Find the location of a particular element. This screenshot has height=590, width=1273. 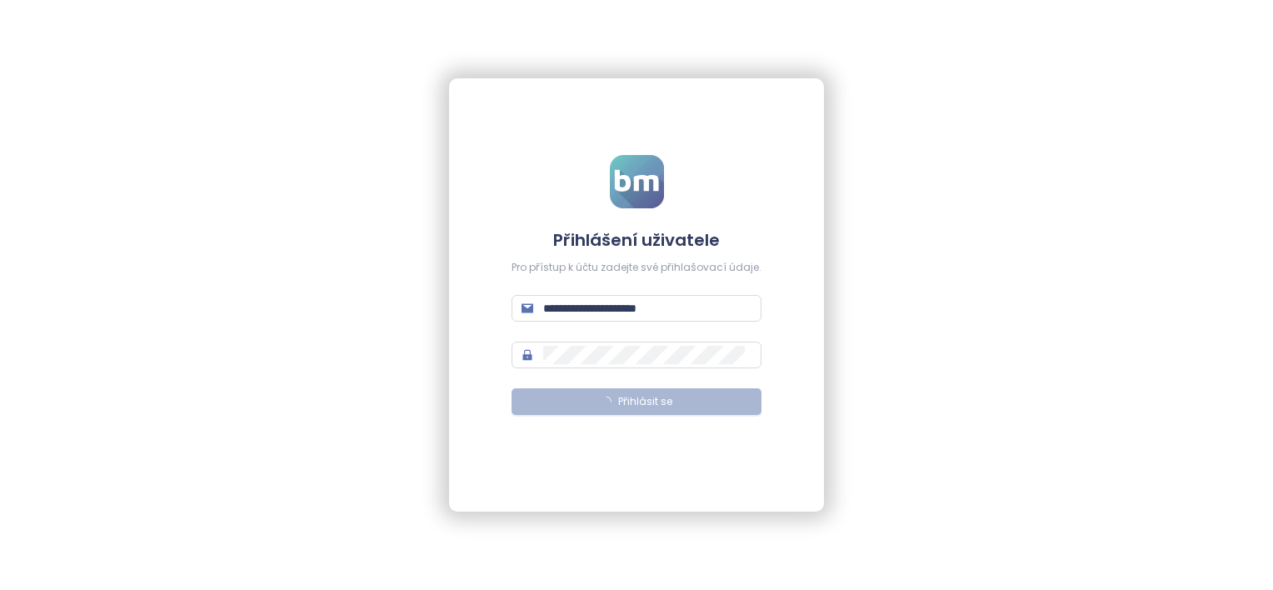

span: mail is located at coordinates (527, 308).